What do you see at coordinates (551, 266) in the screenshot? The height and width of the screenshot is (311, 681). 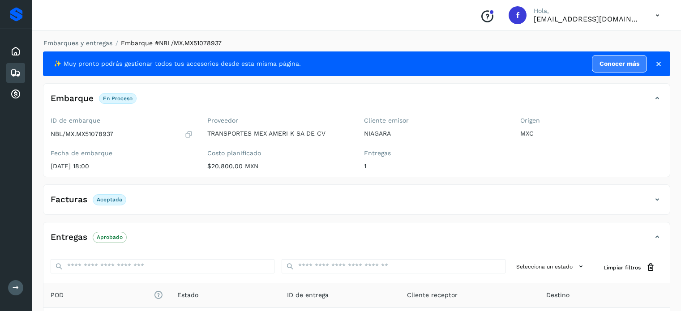 I see `button: Selecciona un estado` at bounding box center [551, 266].